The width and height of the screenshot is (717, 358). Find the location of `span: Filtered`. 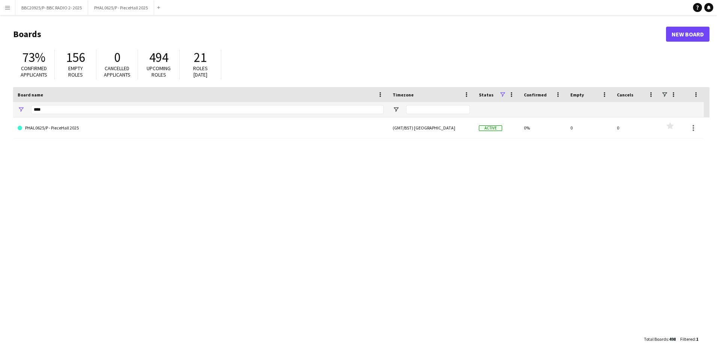

span: Filtered is located at coordinates (687, 339).